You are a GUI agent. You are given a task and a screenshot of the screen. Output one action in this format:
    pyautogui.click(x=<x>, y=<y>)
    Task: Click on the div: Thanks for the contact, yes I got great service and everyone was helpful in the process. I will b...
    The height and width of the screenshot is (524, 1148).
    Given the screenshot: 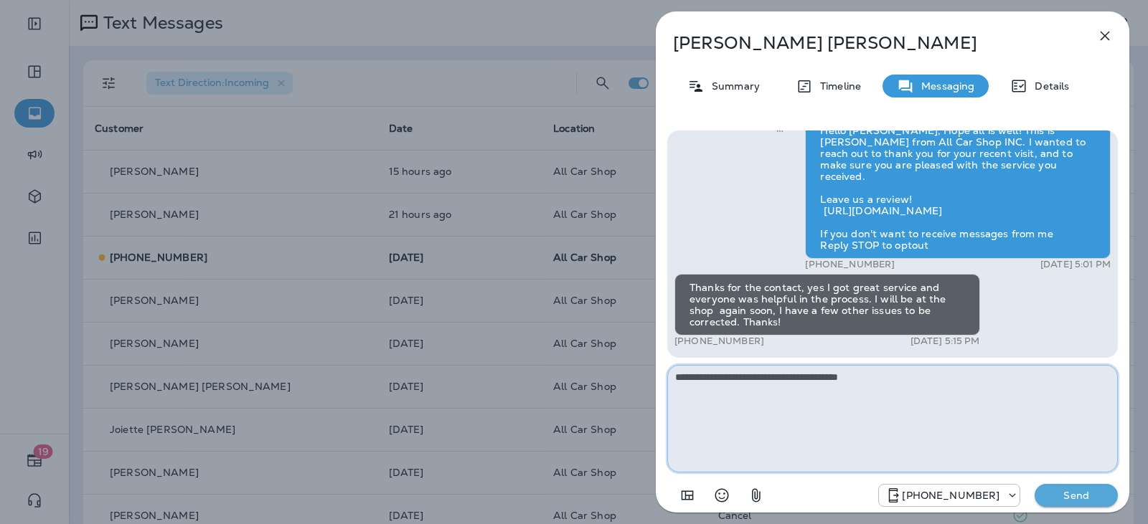 What is the action you would take?
    pyautogui.click(x=827, y=305)
    